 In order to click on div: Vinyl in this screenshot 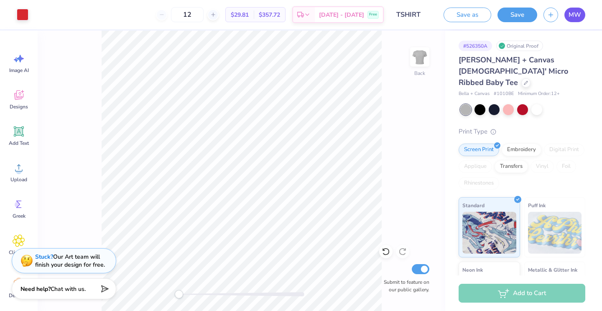, I will do `click(542, 166)`.